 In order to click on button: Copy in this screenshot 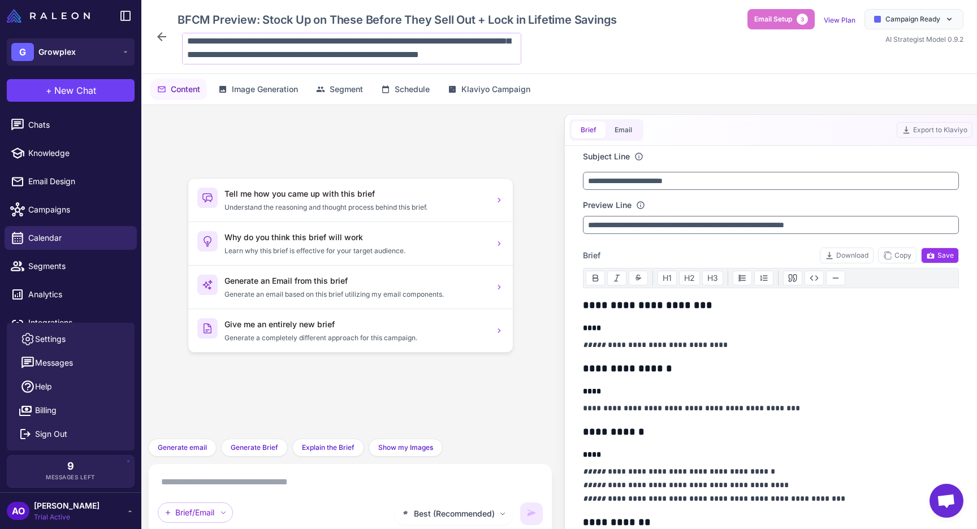, I will do `click(898, 256)`.